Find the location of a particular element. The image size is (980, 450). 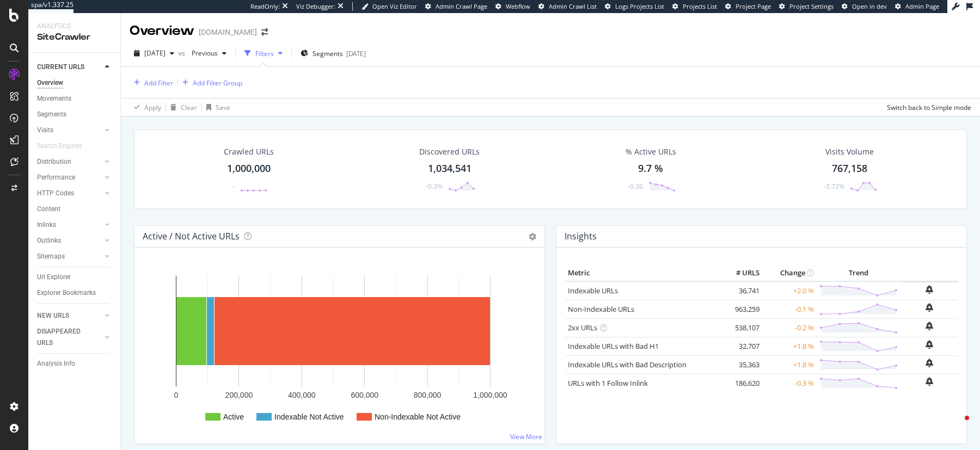

div: CURRENT URLS is located at coordinates (60, 67).